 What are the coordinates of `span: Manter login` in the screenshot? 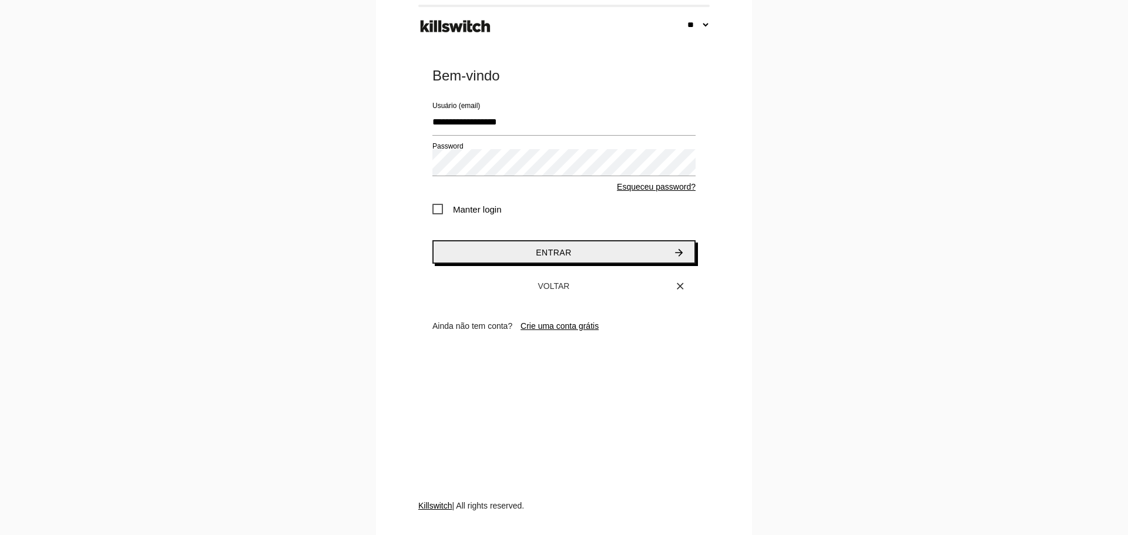 It's located at (467, 209).